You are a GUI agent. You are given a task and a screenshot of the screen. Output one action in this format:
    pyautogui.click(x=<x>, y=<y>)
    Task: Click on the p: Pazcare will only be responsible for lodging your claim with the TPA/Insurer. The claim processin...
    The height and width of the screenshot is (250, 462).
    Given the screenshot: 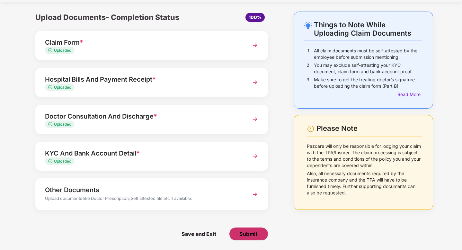 What is the action you would take?
    pyautogui.click(x=364, y=156)
    